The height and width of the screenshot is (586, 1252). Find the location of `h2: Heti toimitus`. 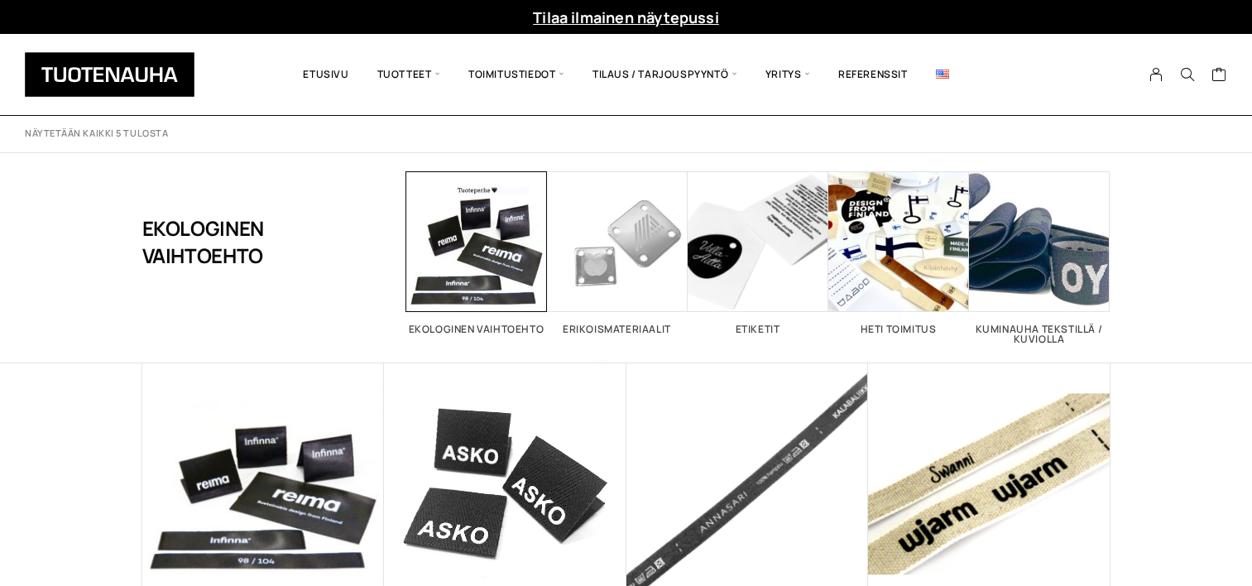

h2: Heti toimitus is located at coordinates (898, 329).